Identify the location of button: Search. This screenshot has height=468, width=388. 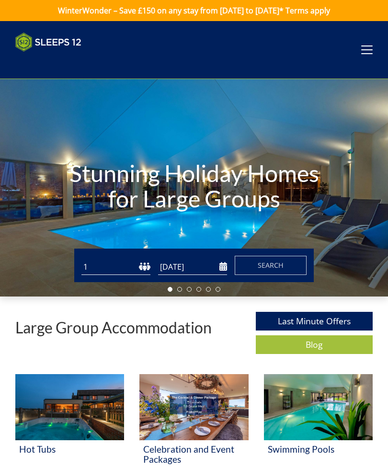
(271, 265).